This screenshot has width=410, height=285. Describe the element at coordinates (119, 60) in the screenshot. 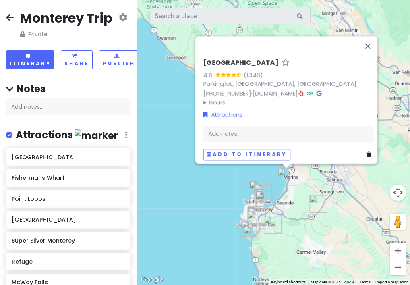

I see `button: Publish` at that location.